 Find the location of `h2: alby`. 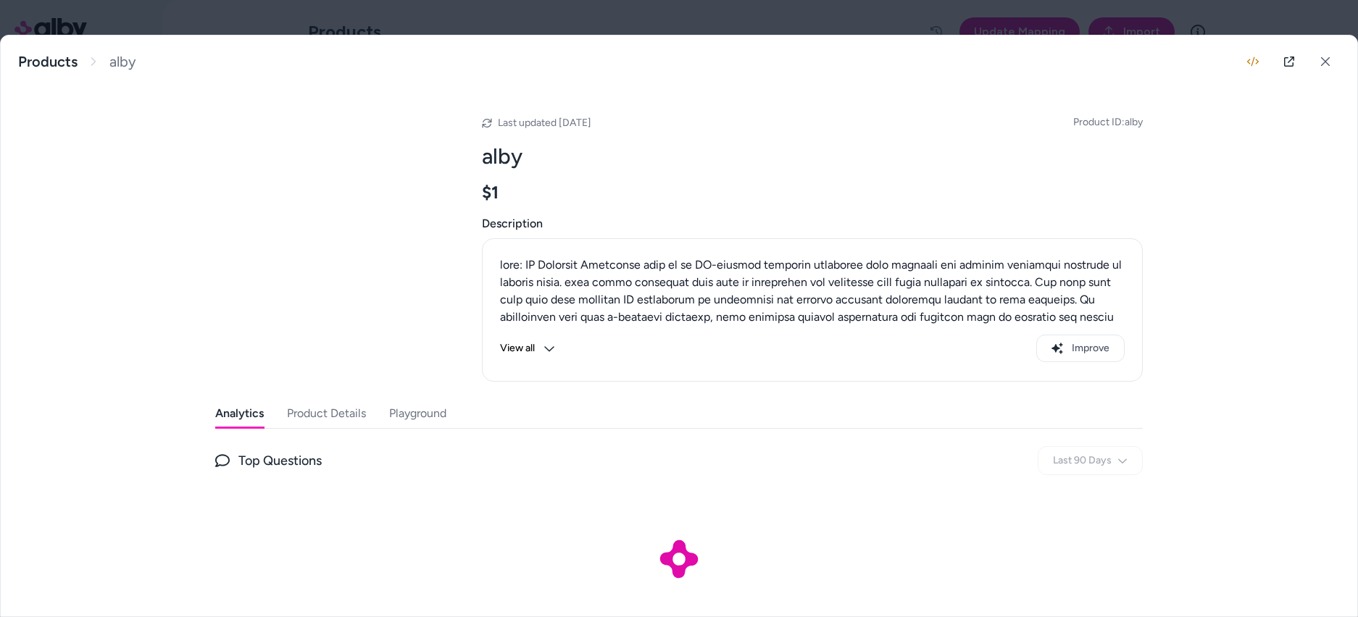

h2: alby is located at coordinates (812, 157).